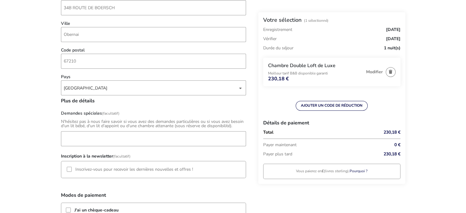  Describe the element at coordinates (302, 66) in the screenshot. I see `font: Chambre Double Loft de Luxe` at that location.